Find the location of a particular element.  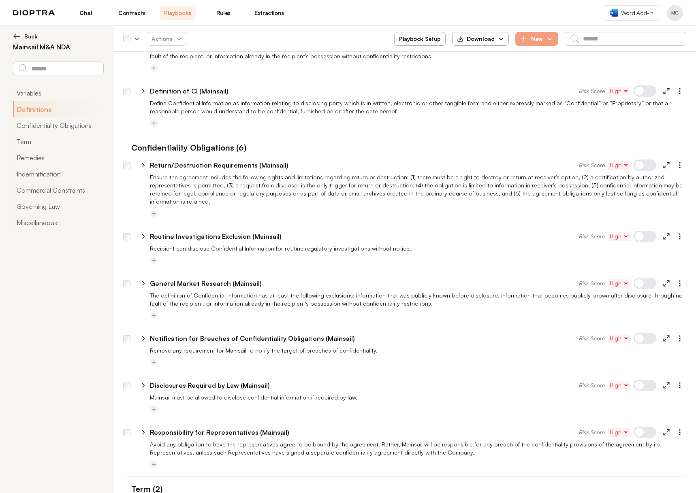

p: Define Confidential Information as information relating to disclosing party which is in written, ... is located at coordinates (418, 107).